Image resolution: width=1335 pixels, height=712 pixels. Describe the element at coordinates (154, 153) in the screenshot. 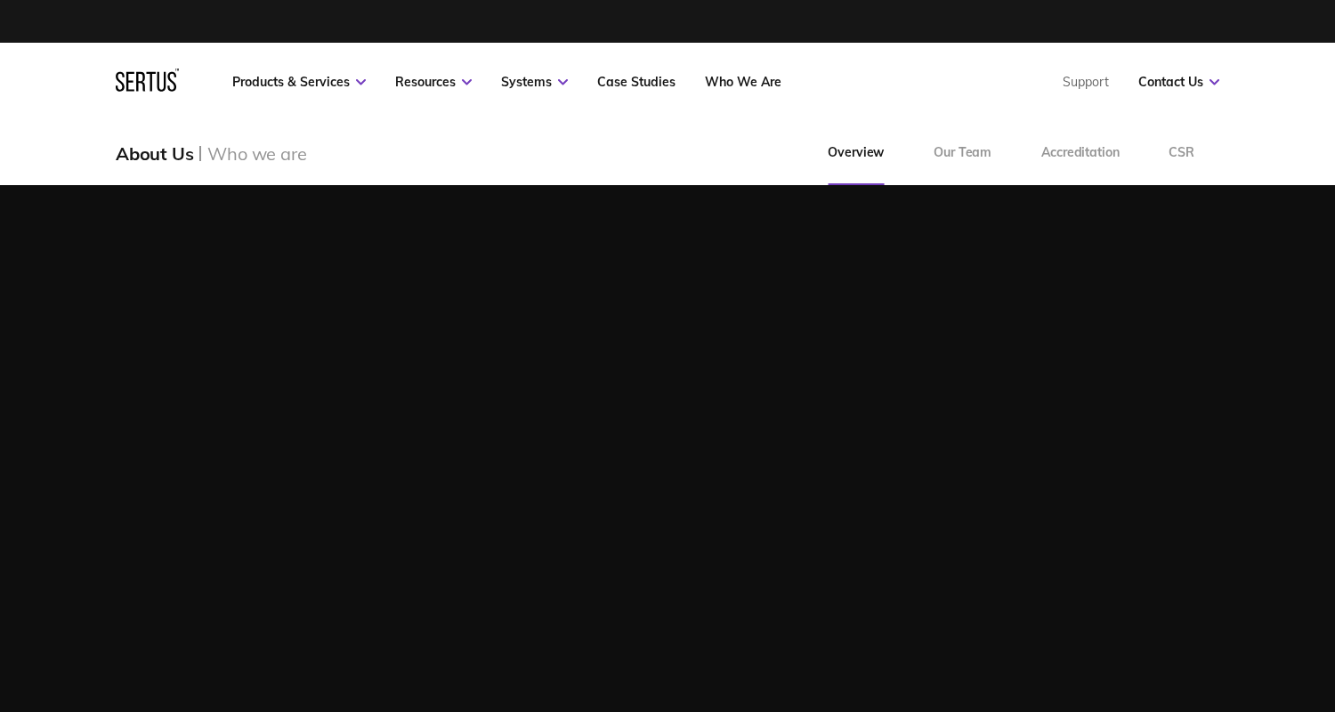

I see `div: About Us` at that location.